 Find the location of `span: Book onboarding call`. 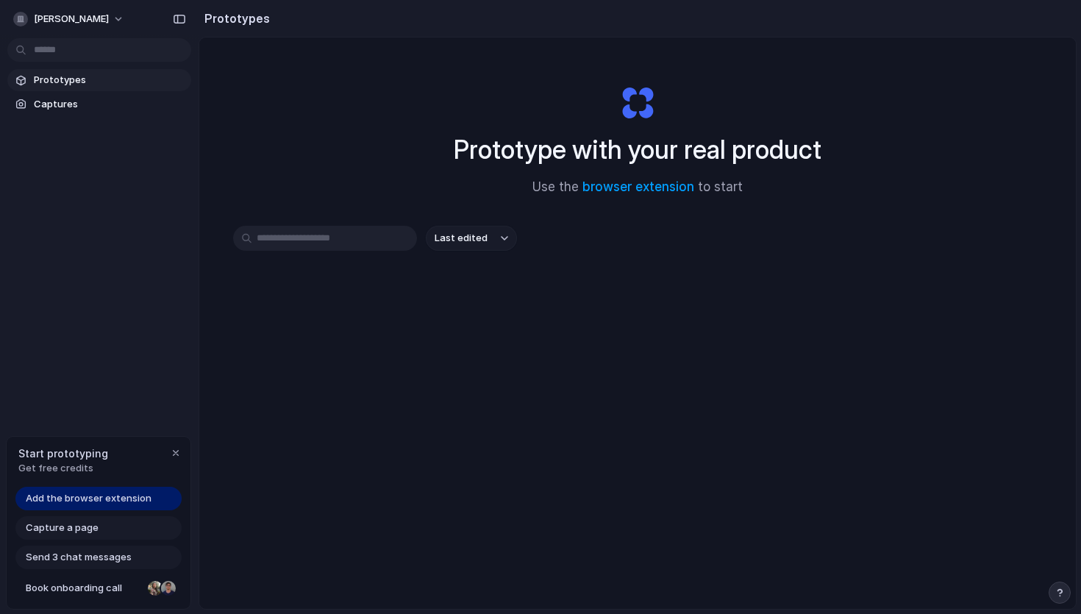

span: Book onboarding call is located at coordinates (84, 588).